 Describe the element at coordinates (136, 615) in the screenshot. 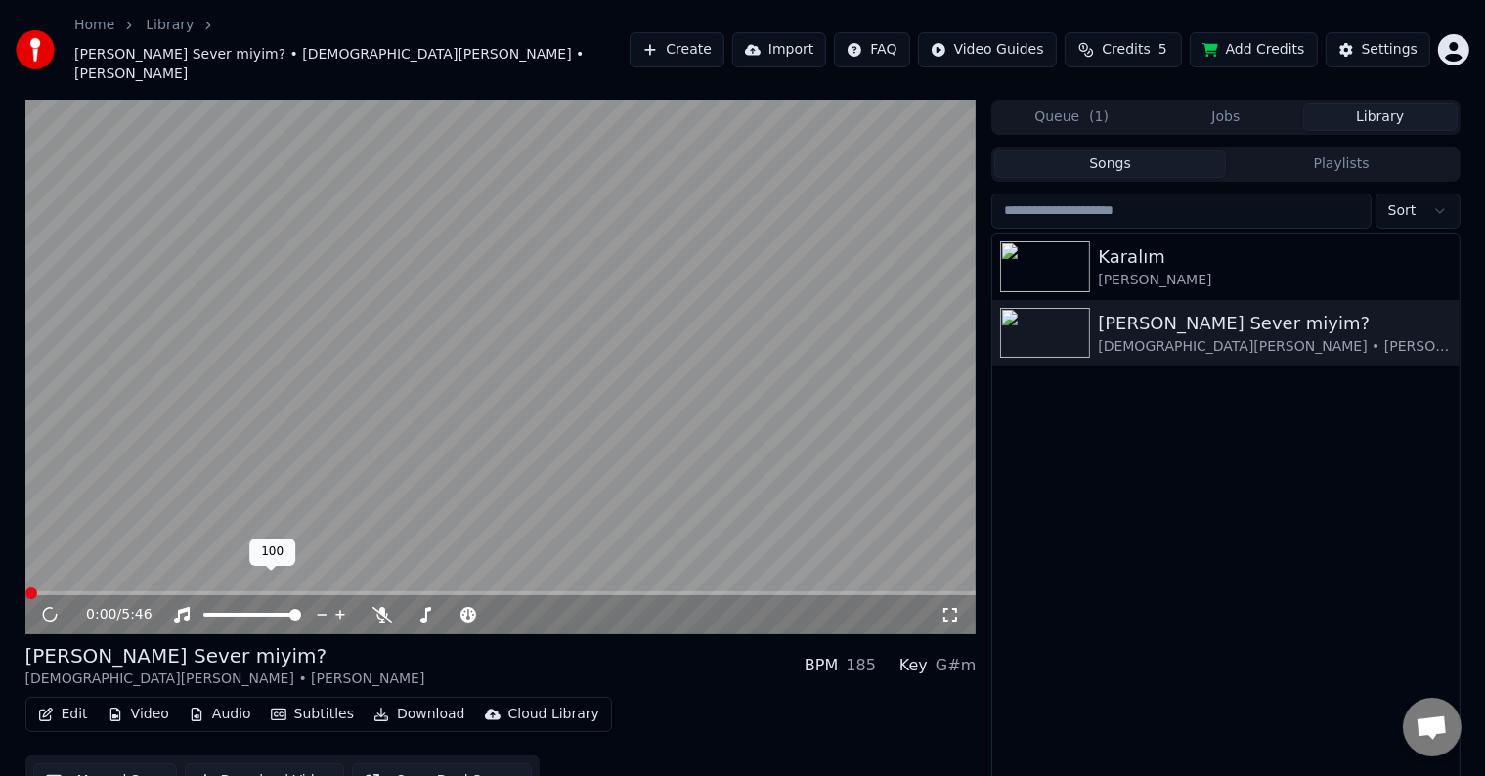

I see `span: 5:46` at that location.